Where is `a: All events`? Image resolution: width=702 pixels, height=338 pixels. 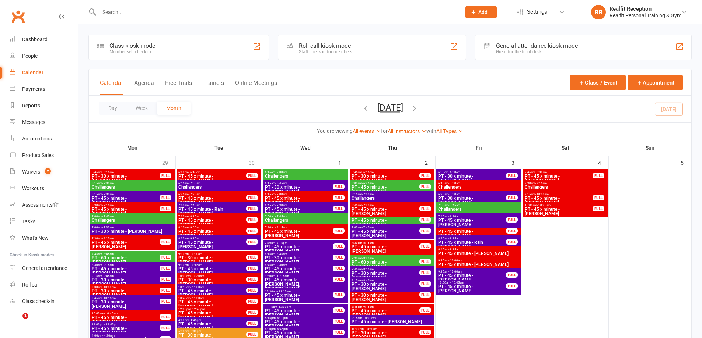
a: All events is located at coordinates (366, 131).